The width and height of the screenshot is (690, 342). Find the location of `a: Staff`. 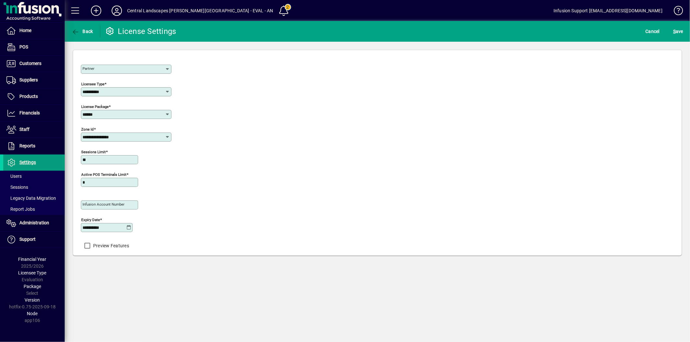

a: Staff is located at coordinates (34, 130).